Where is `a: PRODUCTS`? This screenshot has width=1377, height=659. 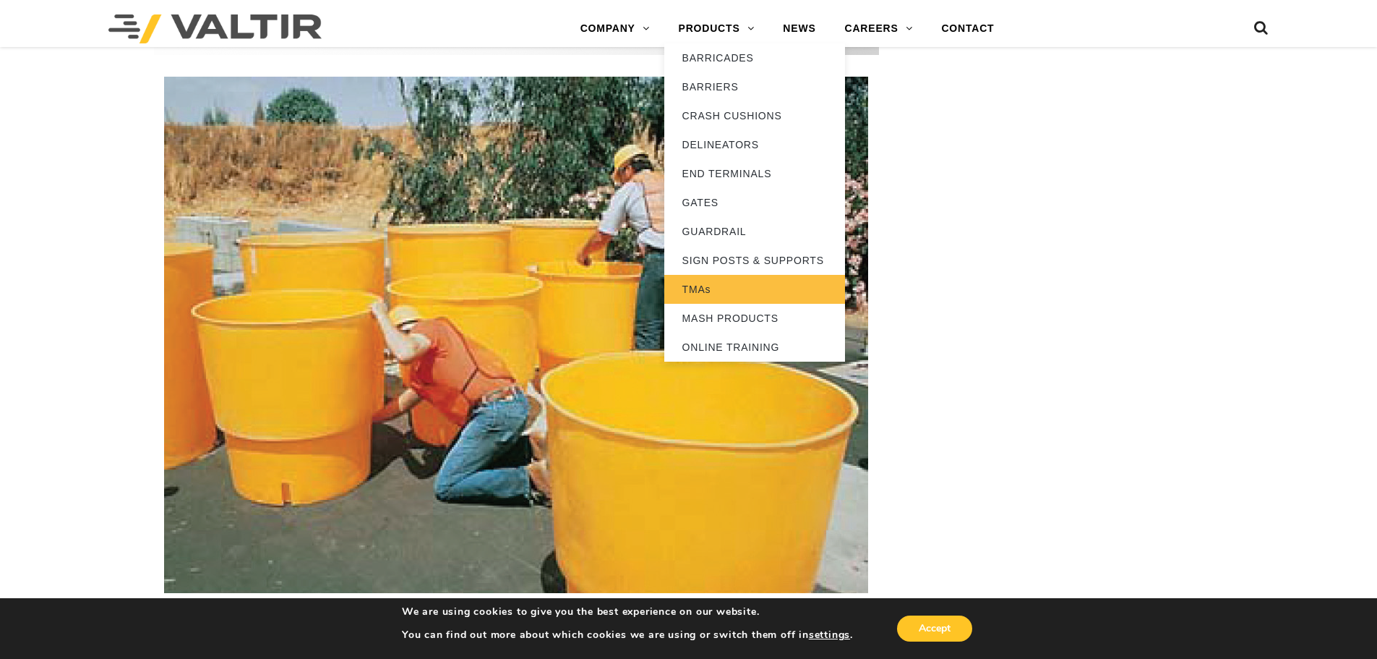
a: PRODUCTS is located at coordinates (716, 29).